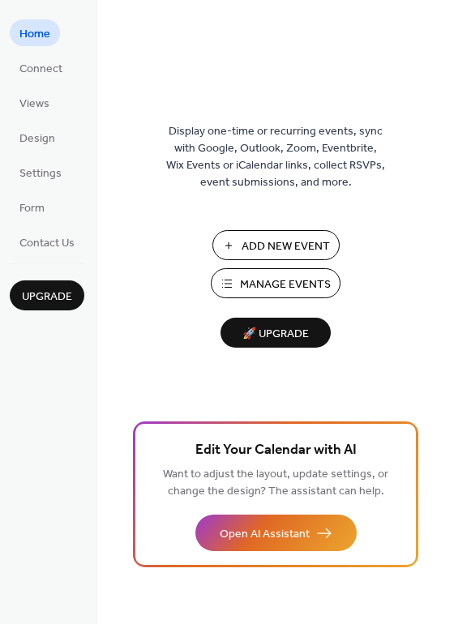 The width and height of the screenshot is (454, 624). What do you see at coordinates (285, 246) in the screenshot?
I see `span: Add New Event` at bounding box center [285, 246].